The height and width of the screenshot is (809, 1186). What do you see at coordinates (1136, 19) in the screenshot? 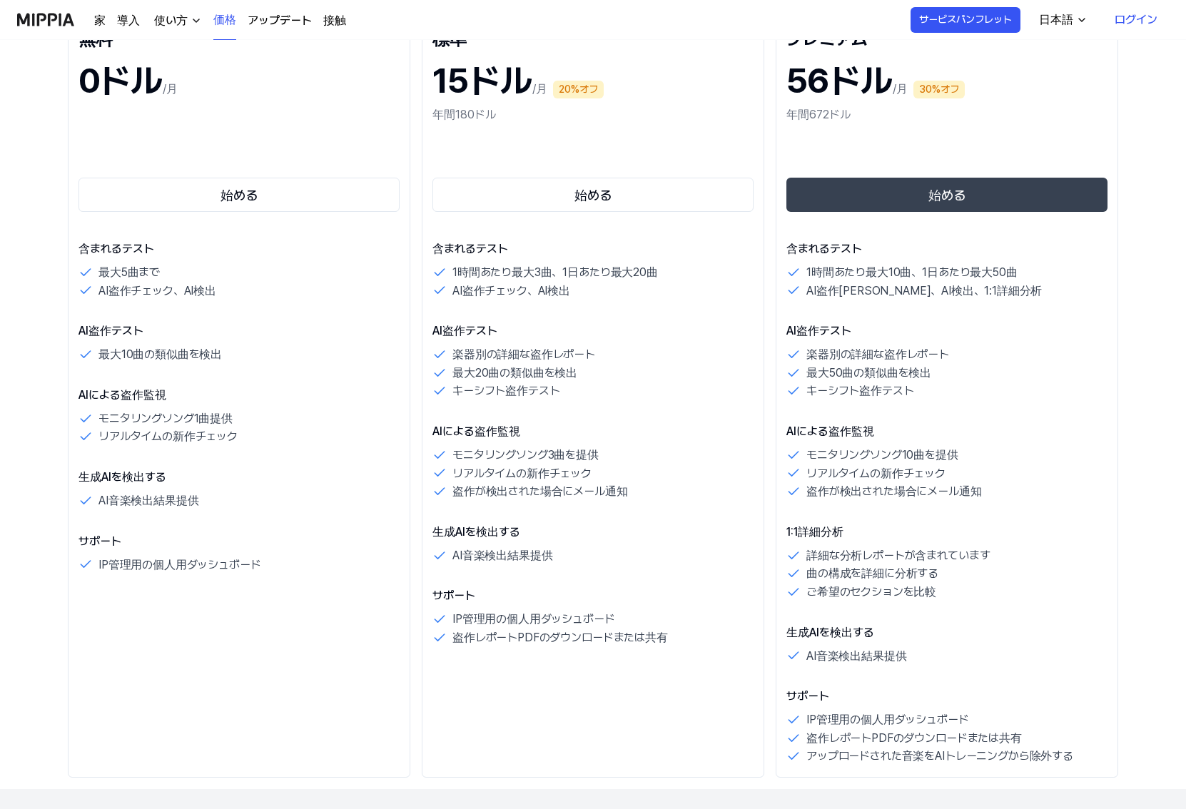
I see `font: ログイン` at bounding box center [1136, 19].